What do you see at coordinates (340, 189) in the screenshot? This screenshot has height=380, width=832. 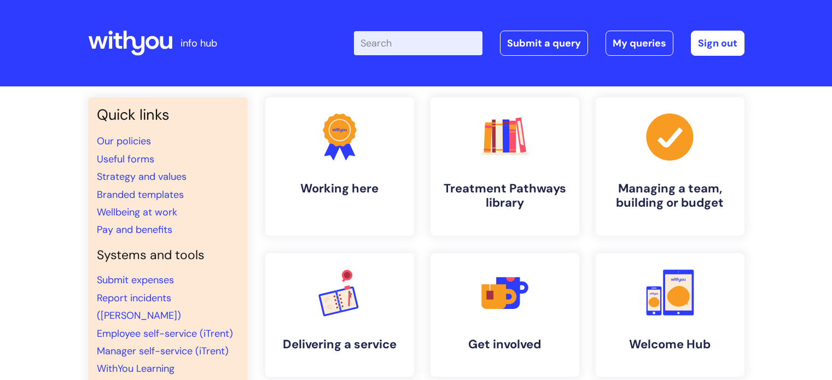 I see `h4: Working here` at bounding box center [340, 189].